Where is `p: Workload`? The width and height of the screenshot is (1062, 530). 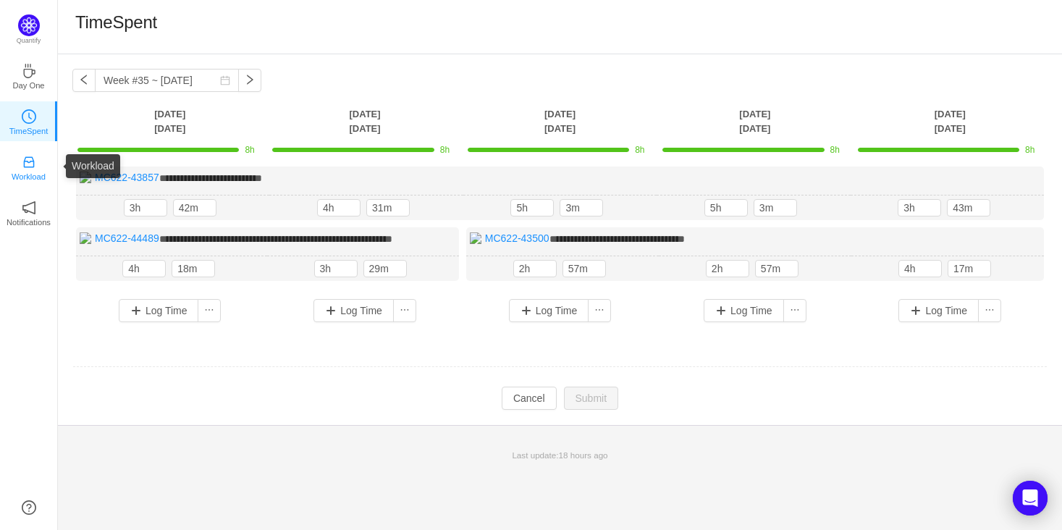
p: Workload is located at coordinates (28, 177).